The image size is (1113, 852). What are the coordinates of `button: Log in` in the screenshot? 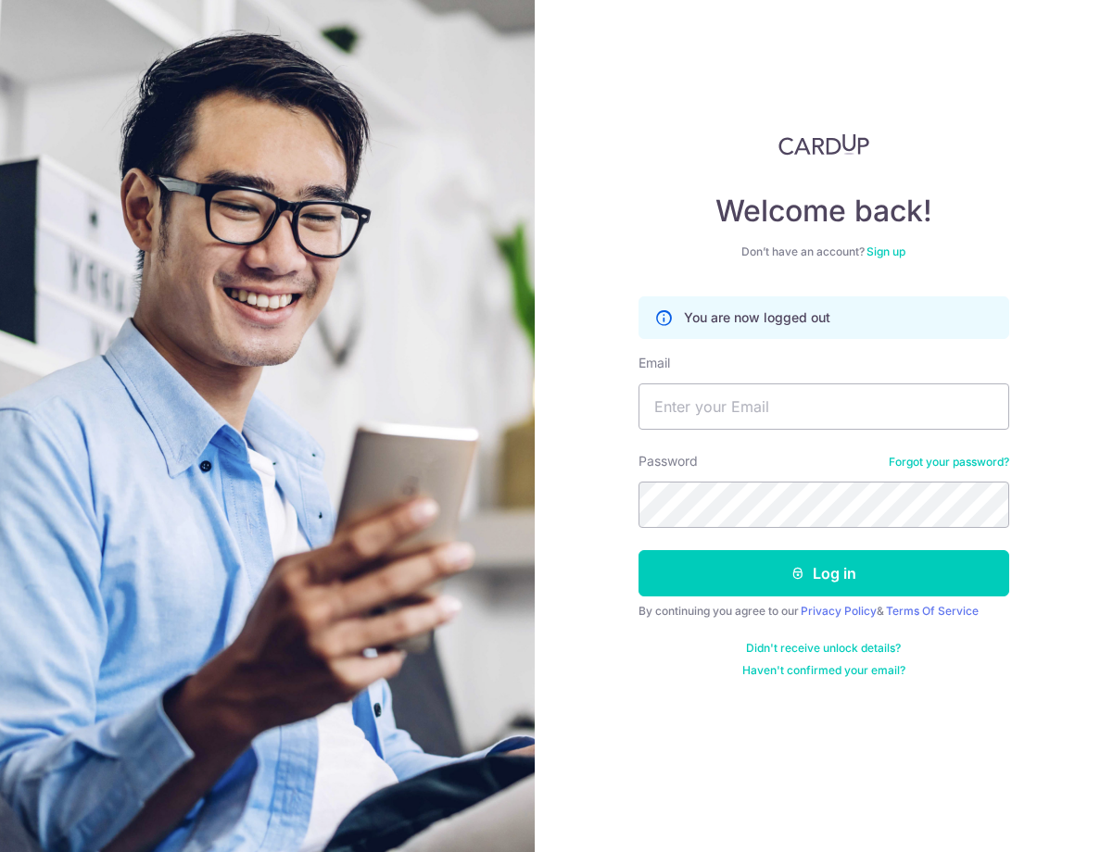 It's located at (824, 573).